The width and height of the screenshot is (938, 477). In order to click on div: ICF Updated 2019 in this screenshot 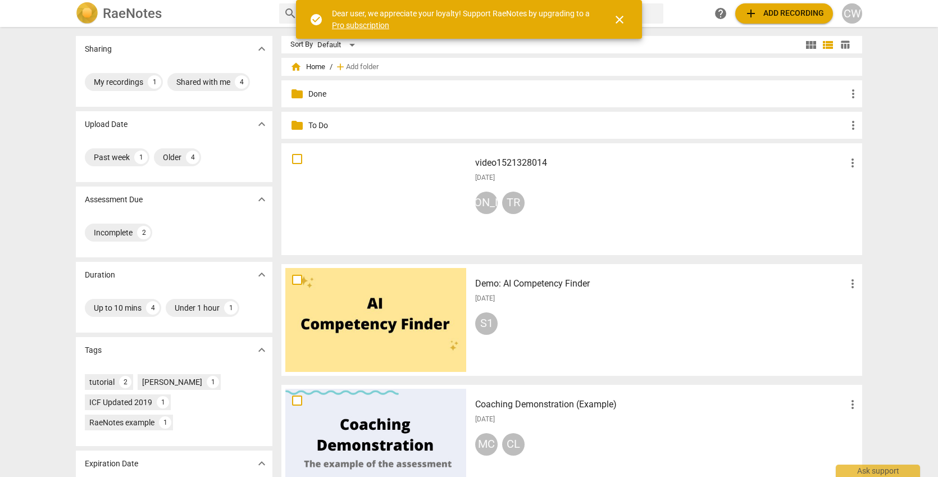, I will do `click(121, 402)`.